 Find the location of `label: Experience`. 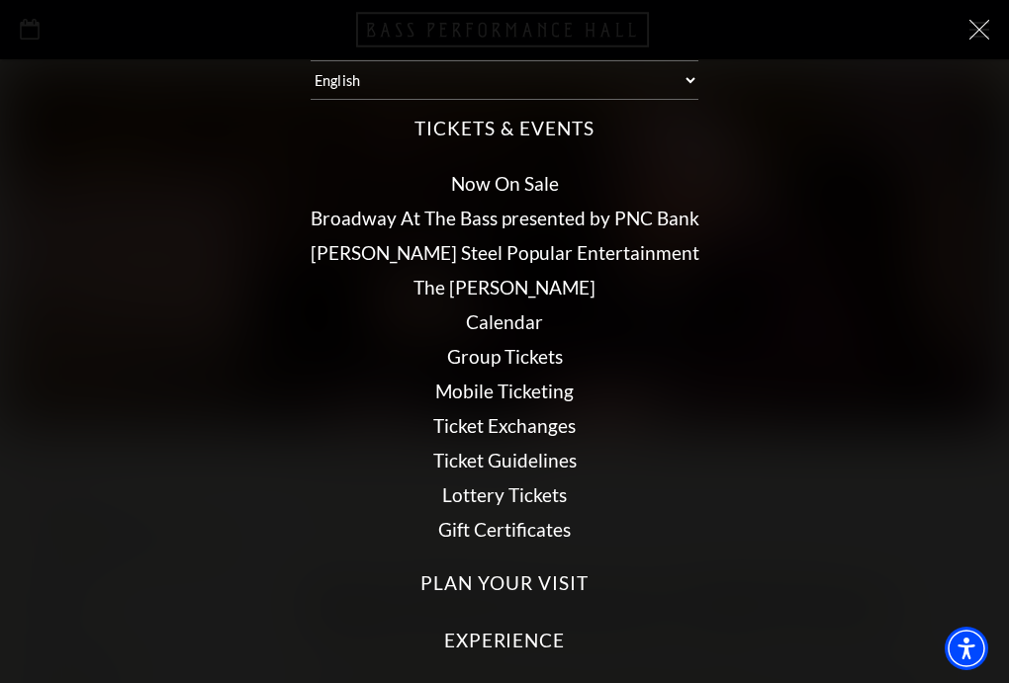

label: Experience is located at coordinates (504, 641).